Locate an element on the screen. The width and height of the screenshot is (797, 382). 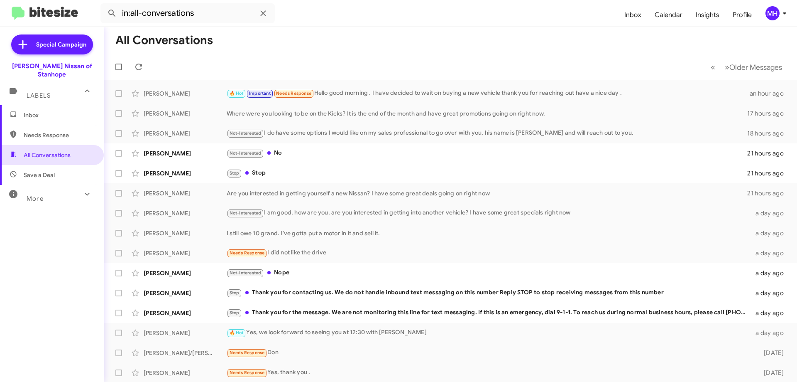
div: Hello good morning . I have decided to wait on buying a new vehicle thank you for reaching out ha... is located at coordinates (488, 93).